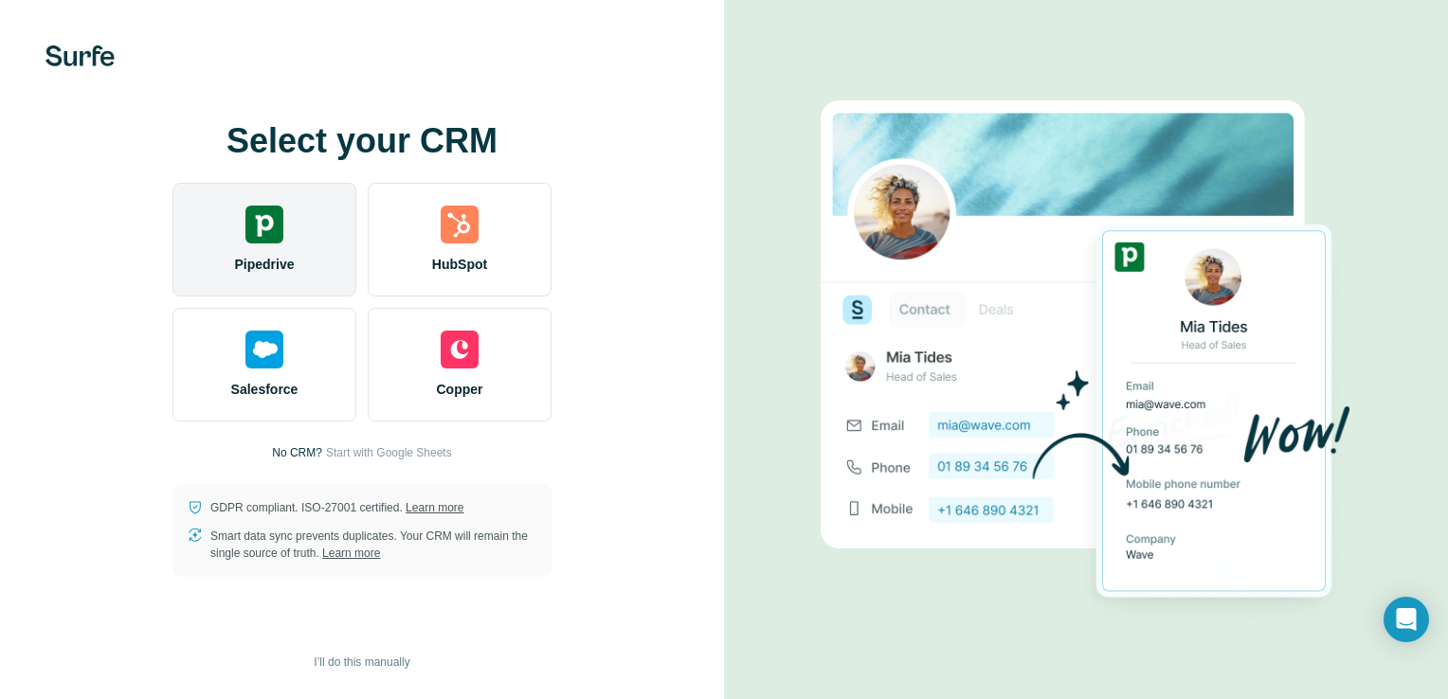 The height and width of the screenshot is (699, 1448). Describe the element at coordinates (1406, 620) in the screenshot. I see `div: Open Intercom Messenger` at that location.